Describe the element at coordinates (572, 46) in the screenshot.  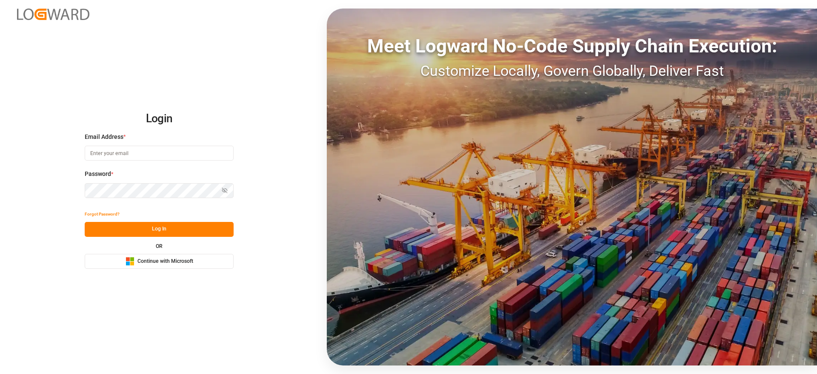
I see `div: Meet Logward No-Code Supply Chain Execution:` at that location.